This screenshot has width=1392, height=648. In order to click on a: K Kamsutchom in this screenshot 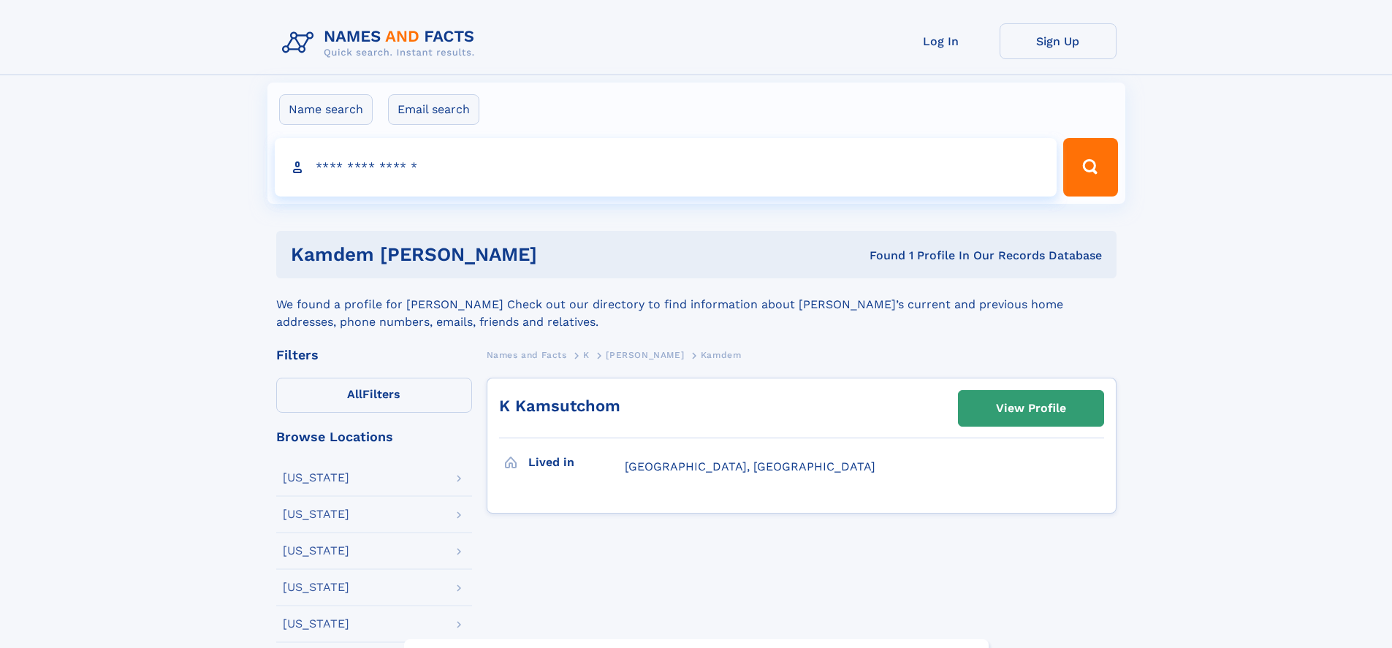, I will do `click(560, 406)`.